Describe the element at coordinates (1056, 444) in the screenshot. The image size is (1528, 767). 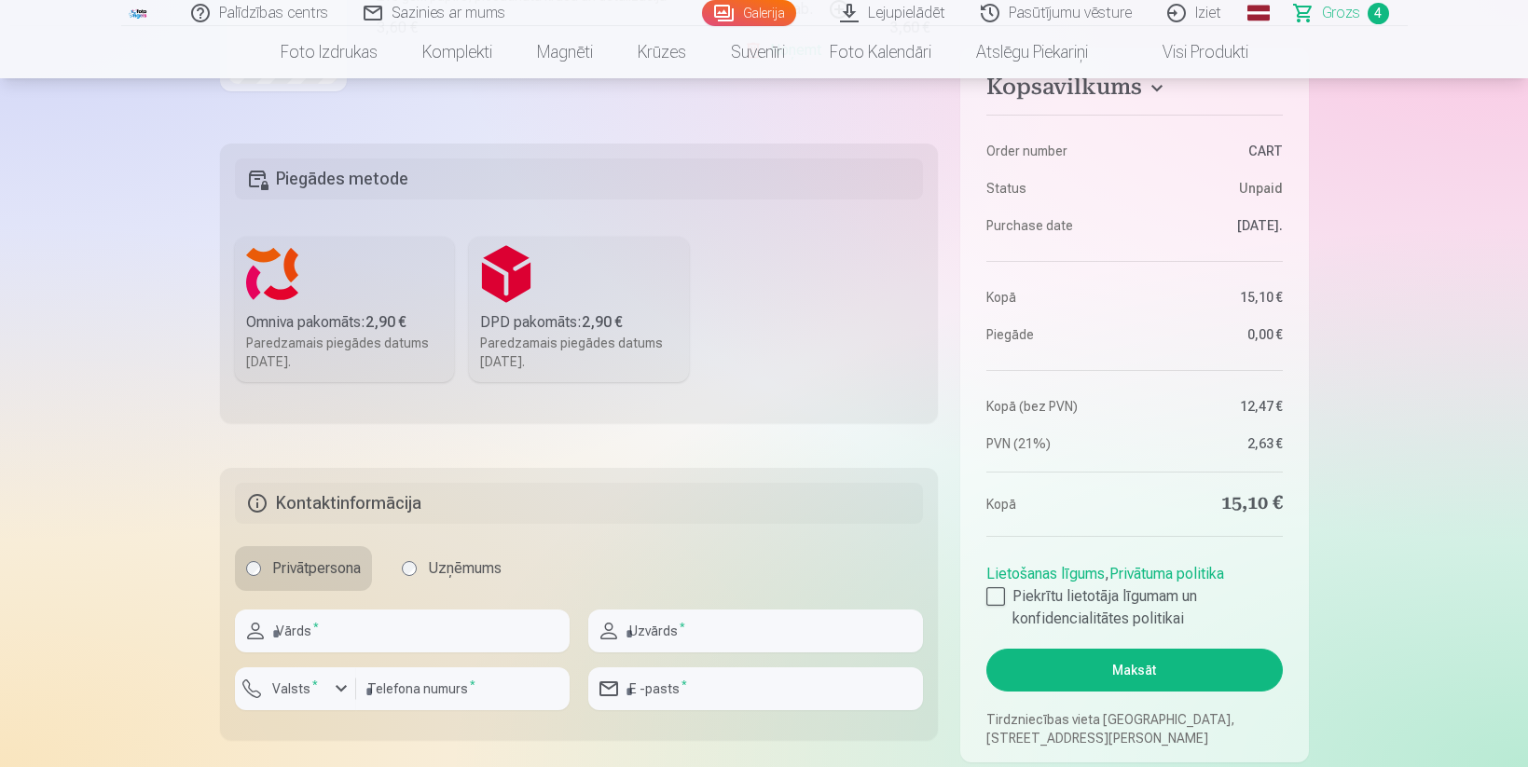
I see `dt: PVN (21%)` at that location.